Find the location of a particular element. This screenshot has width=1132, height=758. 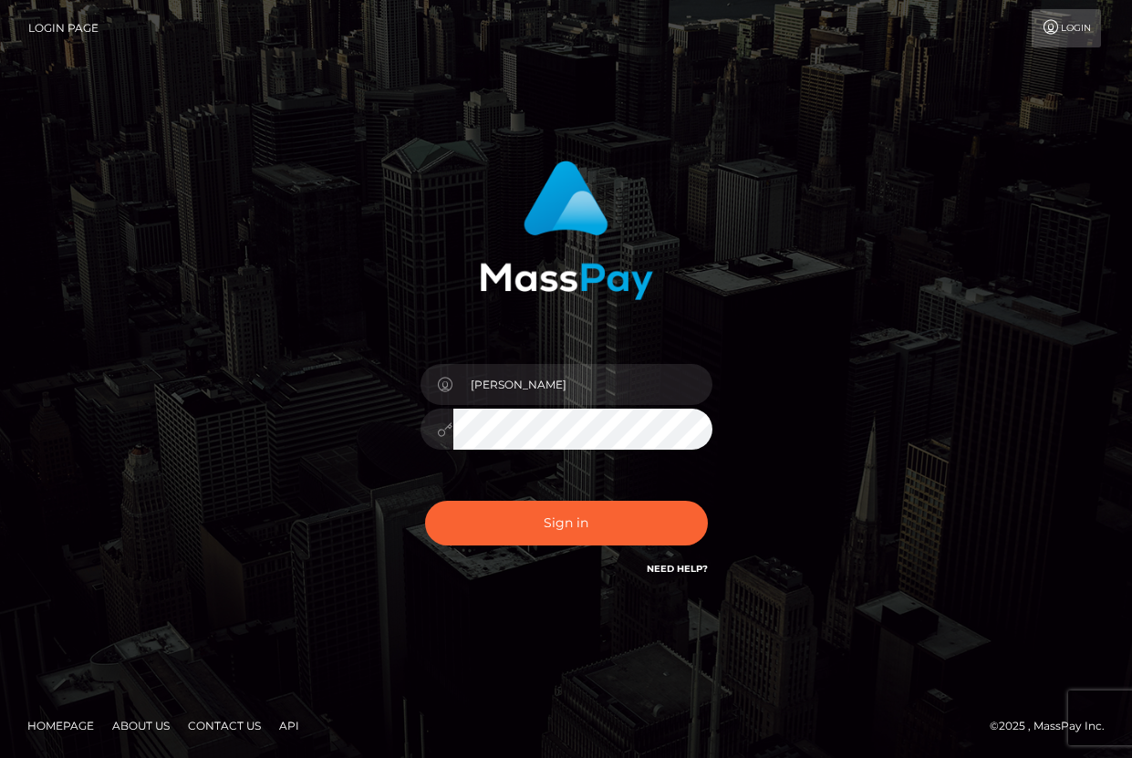

a: Login is located at coordinates (1067, 28).